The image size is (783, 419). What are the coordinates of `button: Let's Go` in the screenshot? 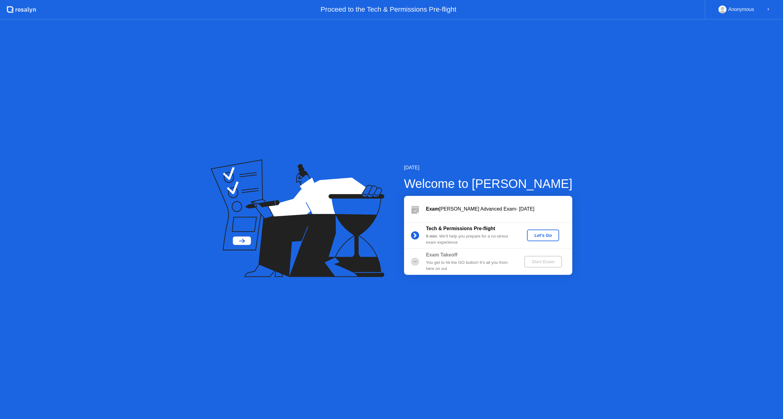 It's located at (543, 235).